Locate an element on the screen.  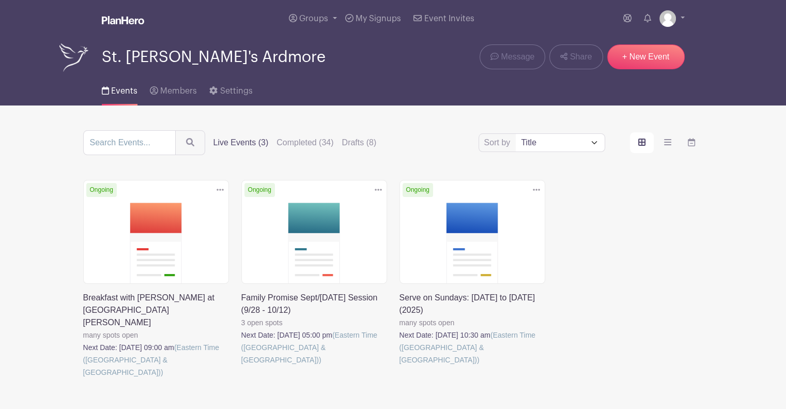
img: St_Marys_Logo_White.png is located at coordinates (74, 57).